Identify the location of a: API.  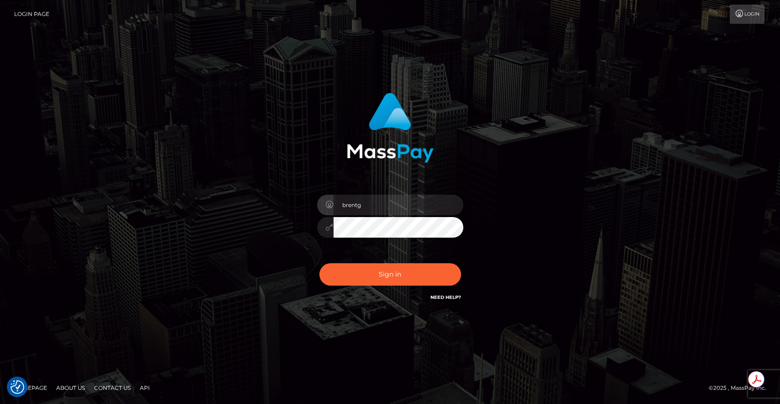
(145, 388).